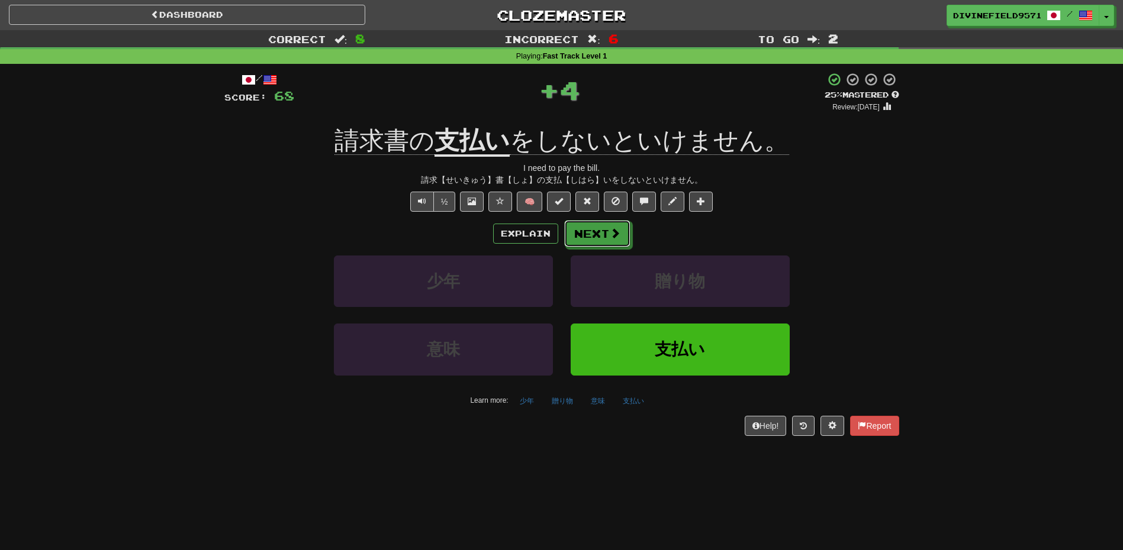  Describe the element at coordinates (680, 349) in the screenshot. I see `span: 支払い` at that location.